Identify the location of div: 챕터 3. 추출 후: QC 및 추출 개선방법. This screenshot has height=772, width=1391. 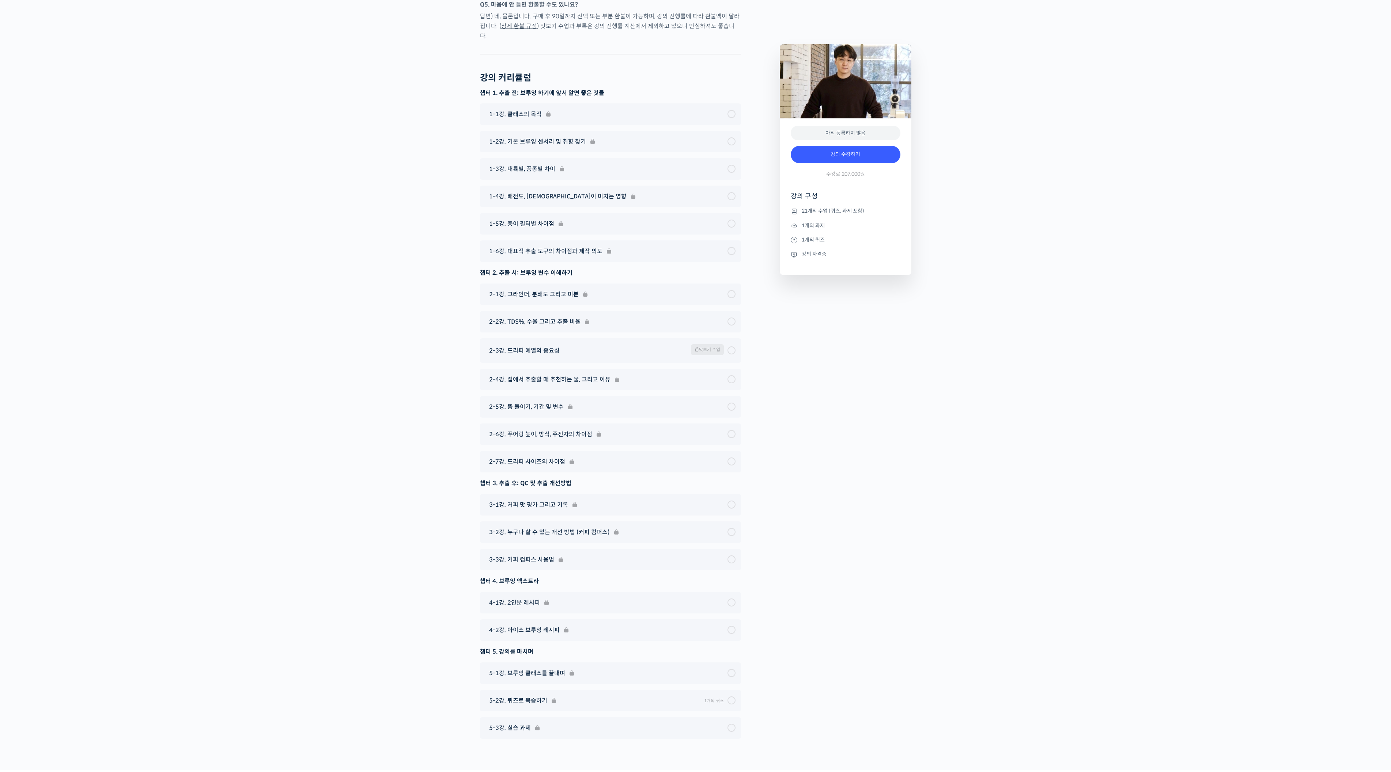
(610, 483).